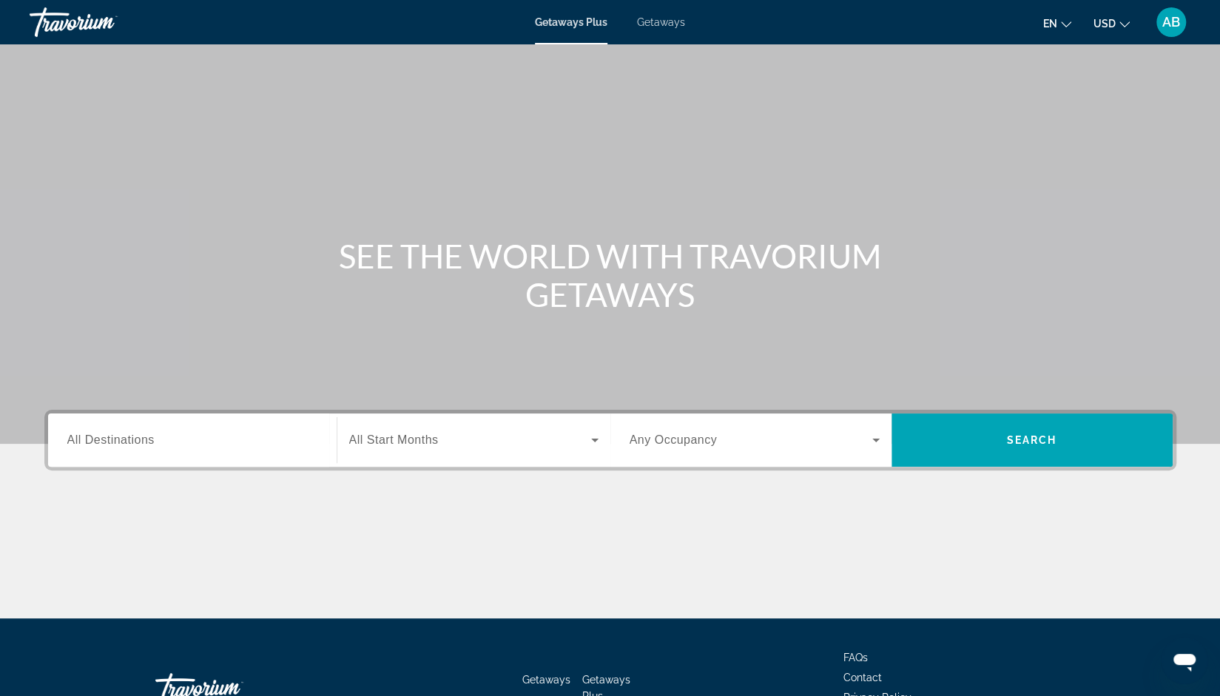 The height and width of the screenshot is (696, 1220). I want to click on span: Contact, so click(863, 678).